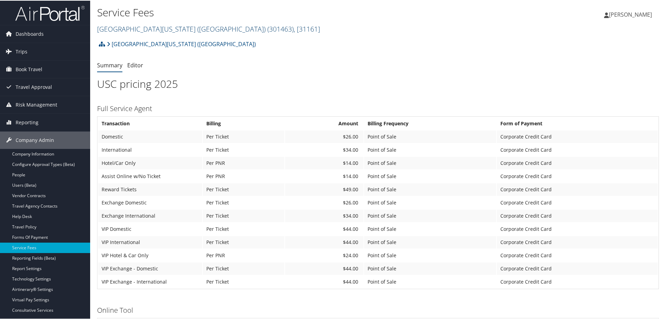 The width and height of the screenshot is (663, 319). What do you see at coordinates (430, 123) in the screenshot?
I see `th: Billing Frequency` at bounding box center [430, 123].